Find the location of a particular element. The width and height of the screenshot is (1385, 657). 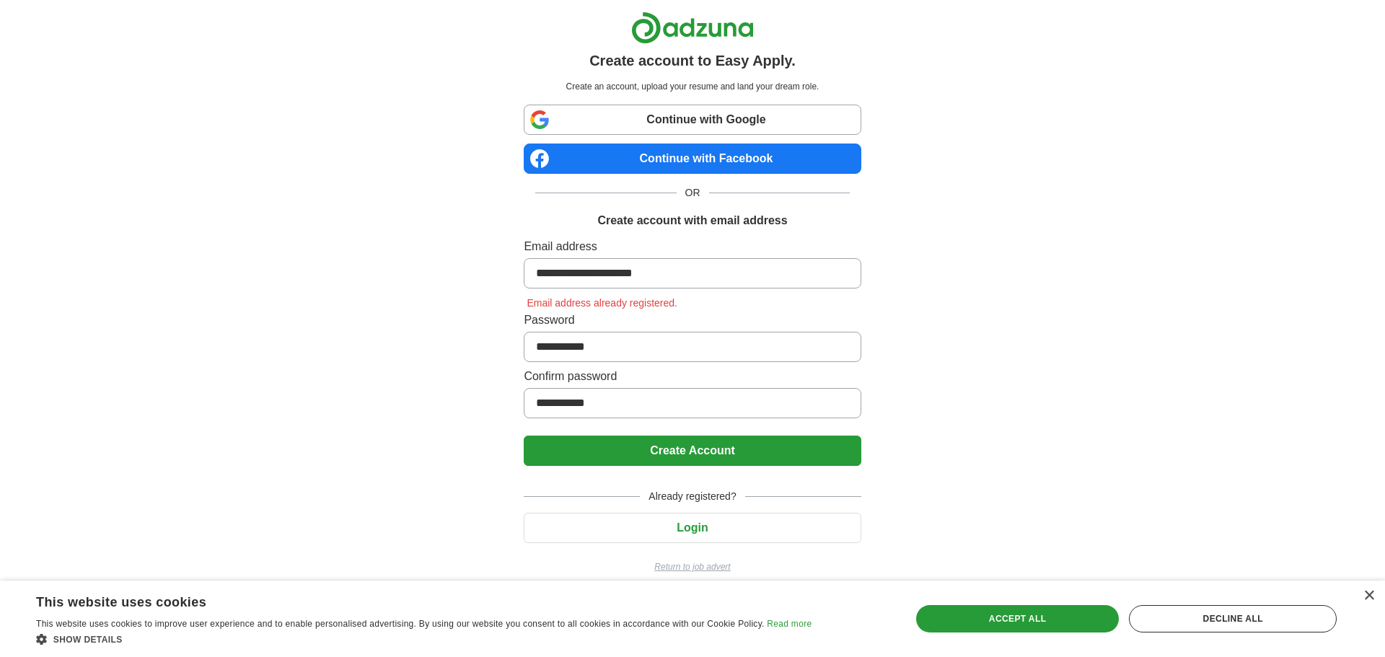

img: Adzuna logo is located at coordinates (693, 27).